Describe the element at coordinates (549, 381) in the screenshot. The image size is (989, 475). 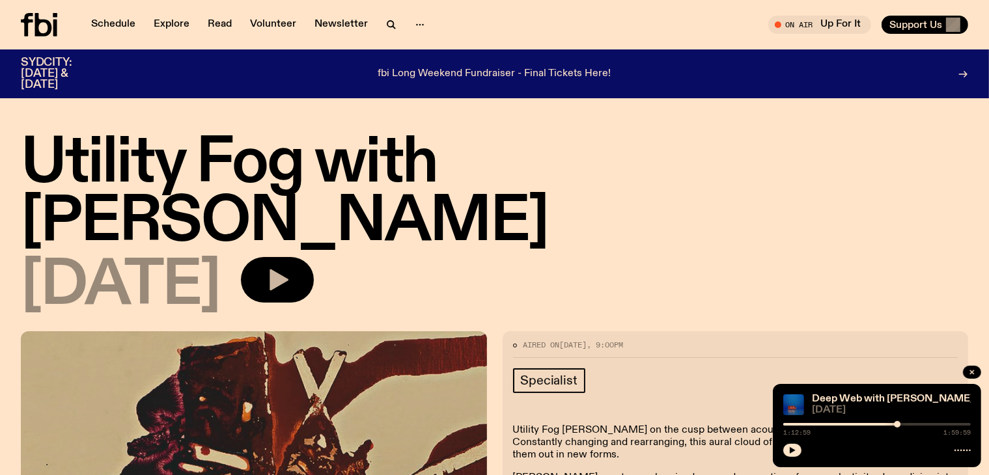
I see `a: Specialist` at that location.